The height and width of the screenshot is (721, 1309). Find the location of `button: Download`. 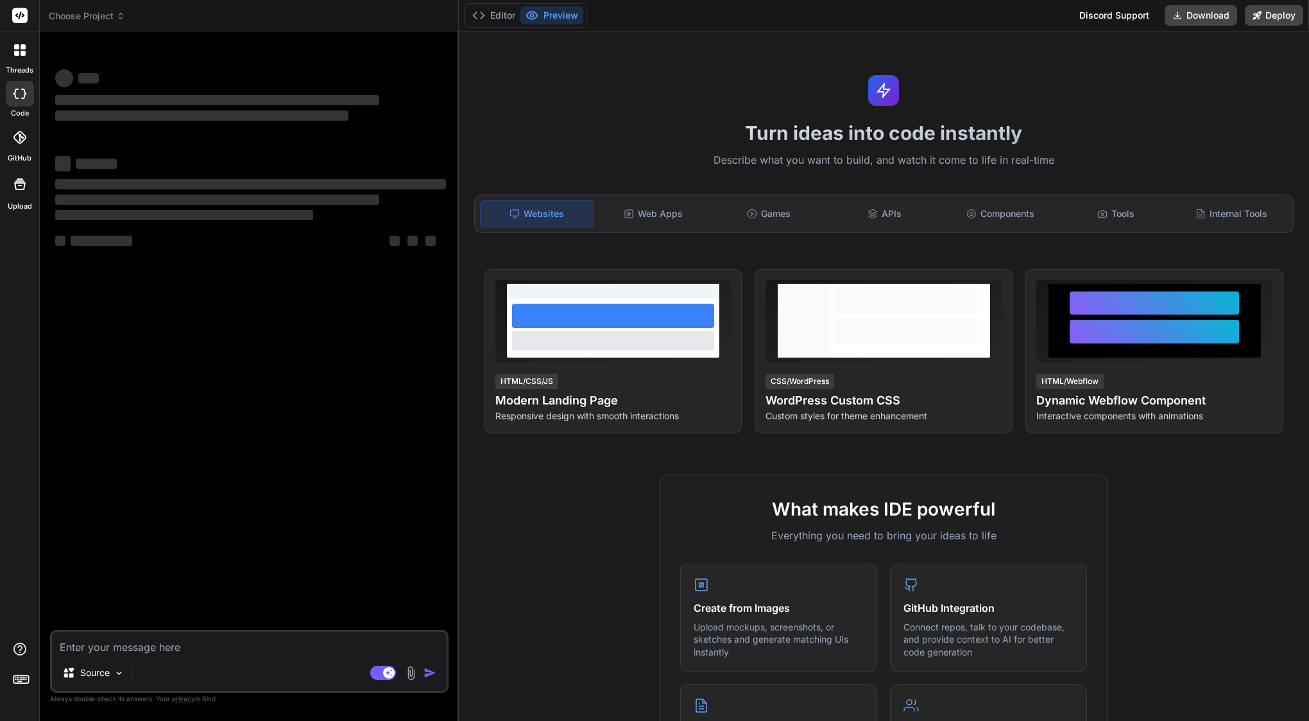

button: Download is located at coordinates (1201, 15).